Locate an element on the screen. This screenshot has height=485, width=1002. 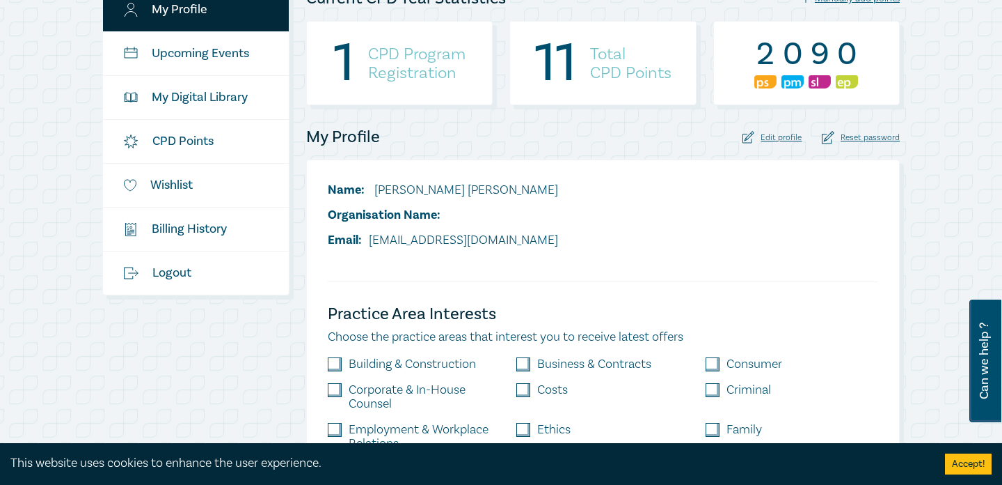
div: Edit profile is located at coordinates (773, 137).